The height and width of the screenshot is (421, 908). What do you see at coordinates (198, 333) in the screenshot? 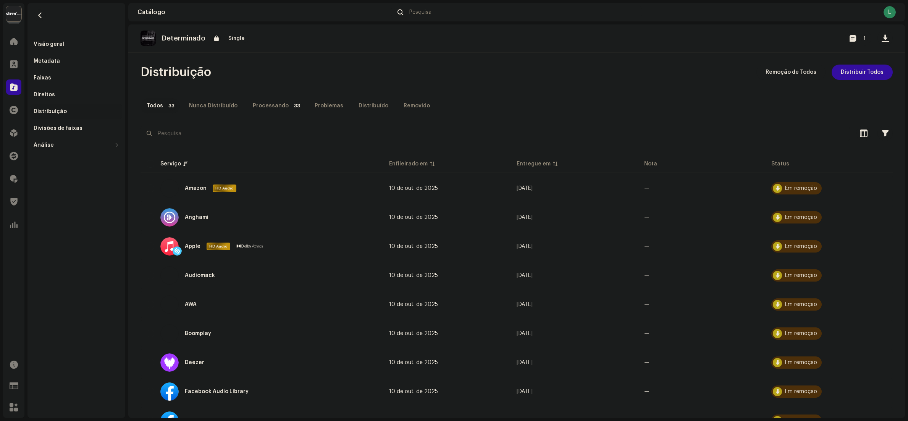
I see `div: Boomplay` at bounding box center [198, 333].